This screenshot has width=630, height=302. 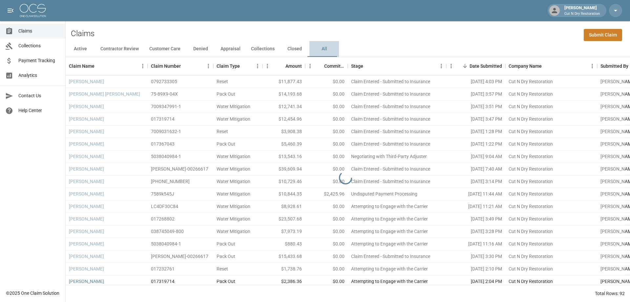 I want to click on button: Active, so click(x=80, y=49).